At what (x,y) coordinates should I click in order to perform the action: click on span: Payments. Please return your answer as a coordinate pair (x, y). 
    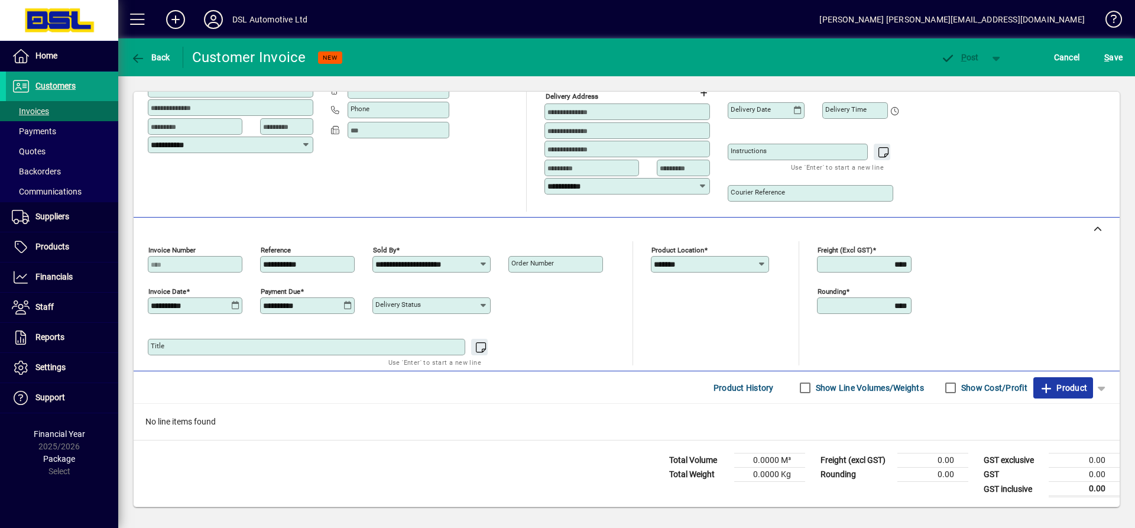
    Looking at the image, I should click on (34, 131).